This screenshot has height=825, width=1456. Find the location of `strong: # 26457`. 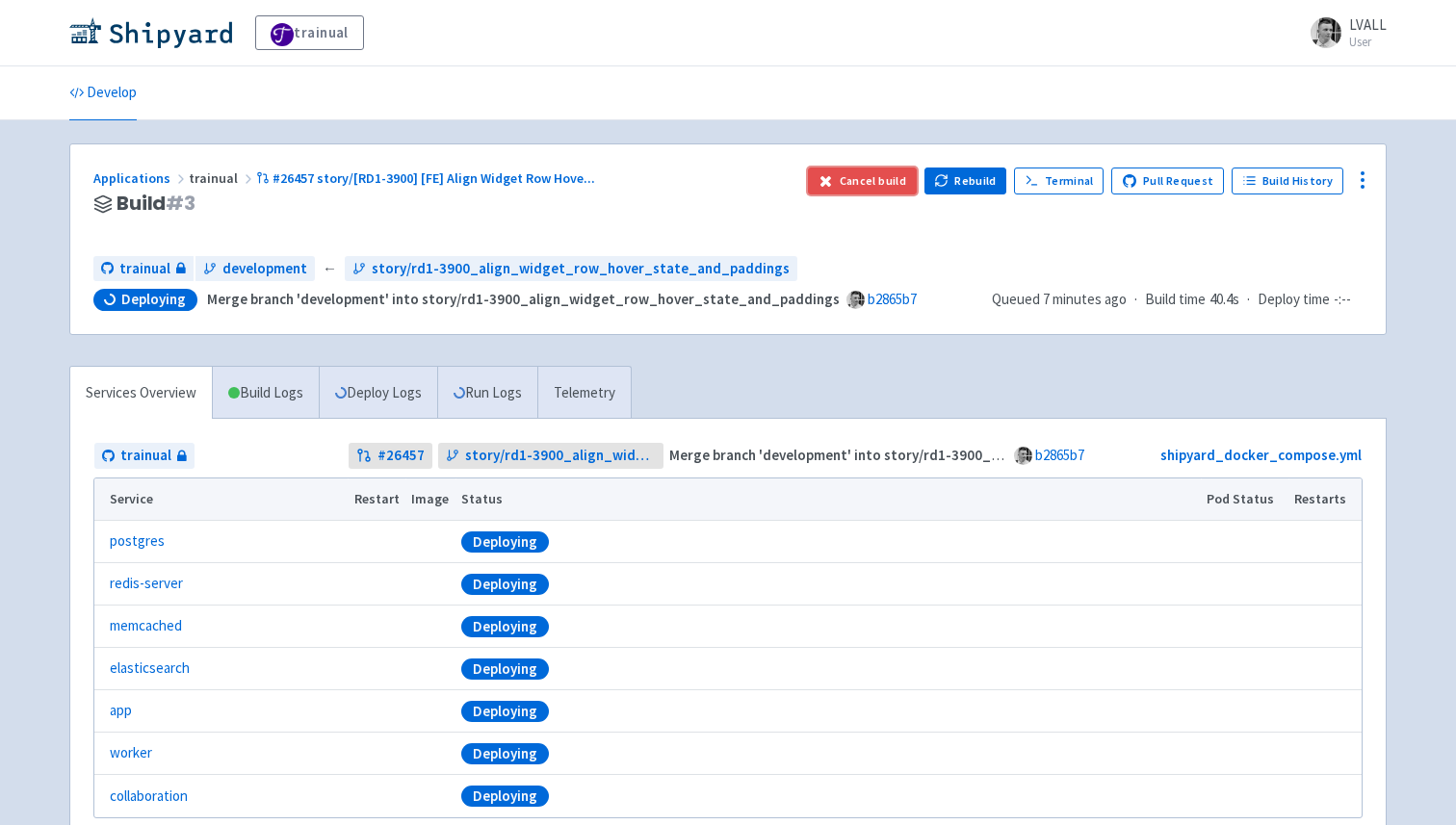

strong: # 26457 is located at coordinates (400, 456).